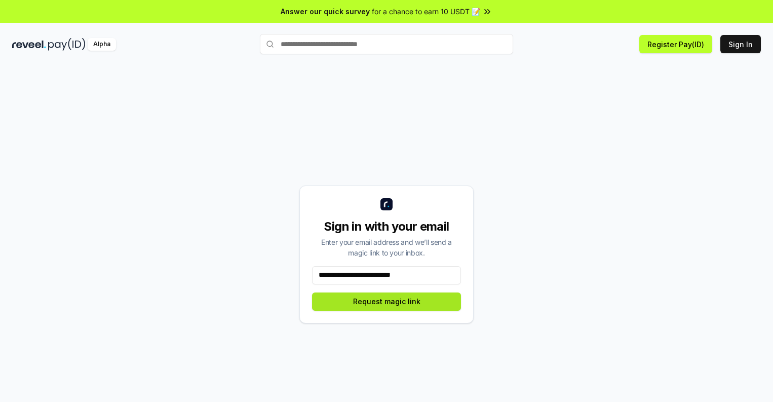  Describe the element at coordinates (386, 226) in the screenshot. I see `div: Sign in with your email` at that location.